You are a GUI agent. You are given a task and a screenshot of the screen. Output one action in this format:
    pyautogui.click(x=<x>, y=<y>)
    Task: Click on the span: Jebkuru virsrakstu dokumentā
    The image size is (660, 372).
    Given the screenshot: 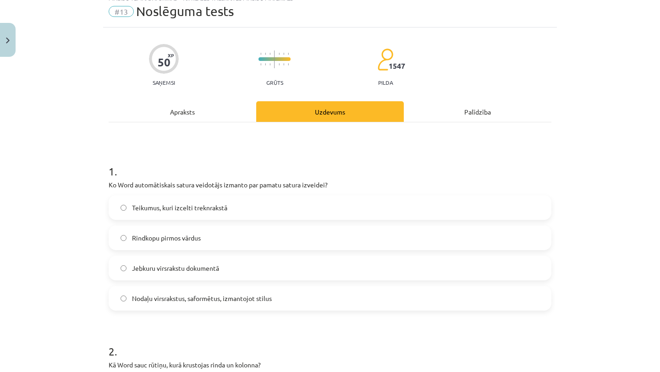 What is the action you would take?
    pyautogui.click(x=176, y=268)
    